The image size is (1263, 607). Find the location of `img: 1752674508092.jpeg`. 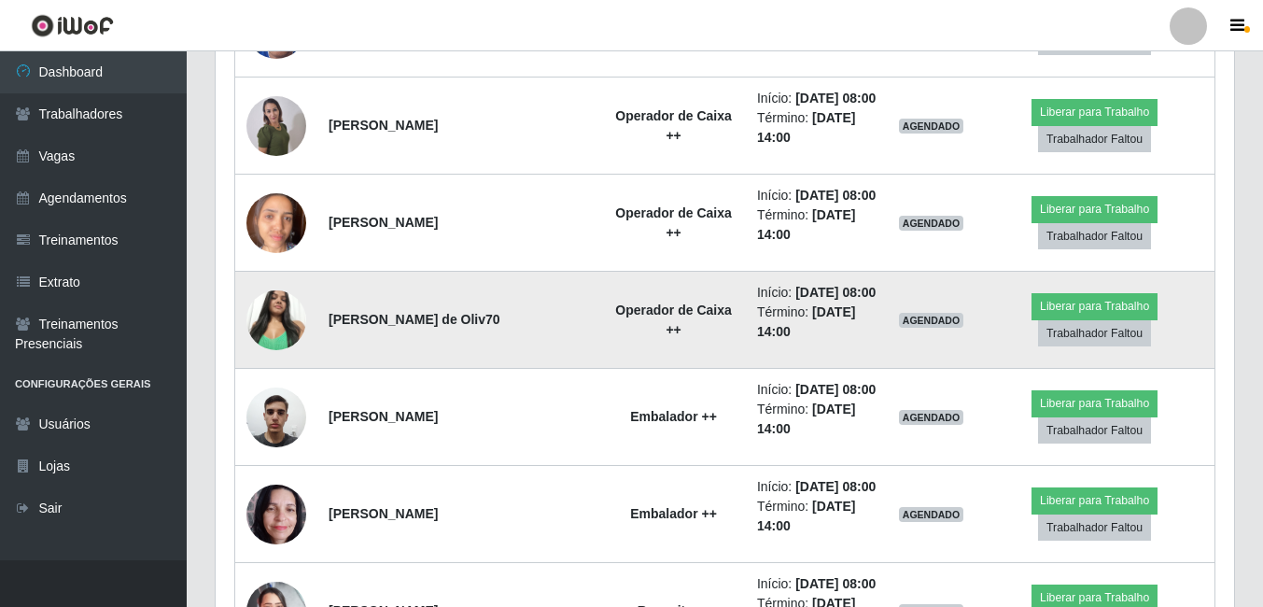

img: 1752674508092.jpeg is located at coordinates (276, 222).